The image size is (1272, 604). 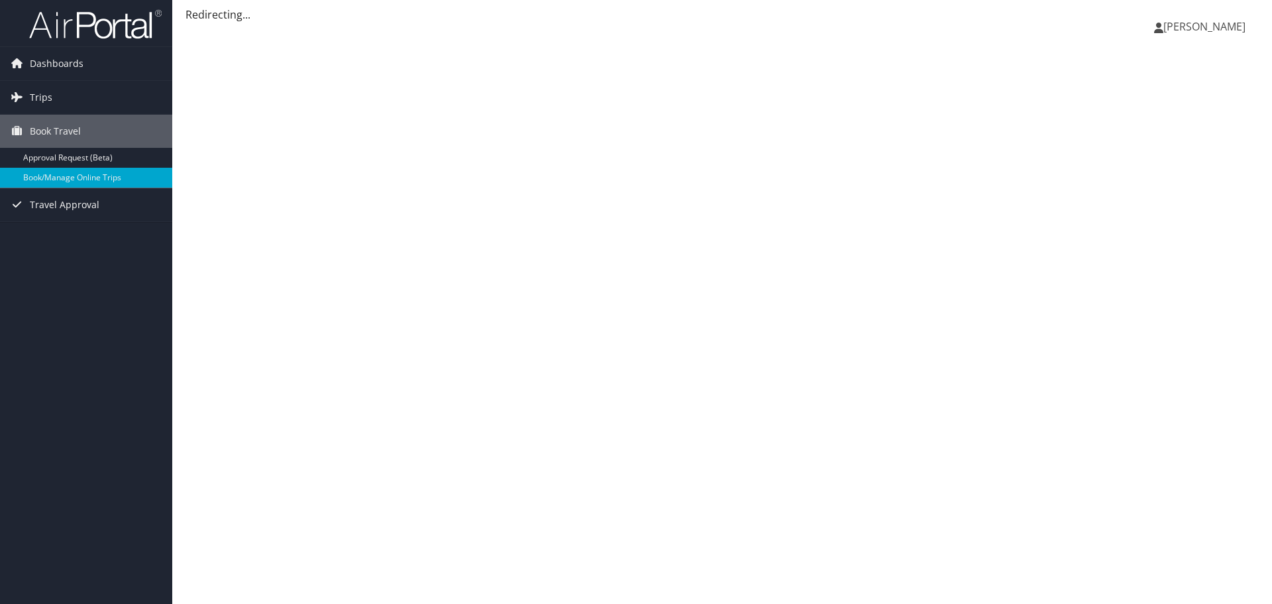 I want to click on span: Travel Approval, so click(x=64, y=205).